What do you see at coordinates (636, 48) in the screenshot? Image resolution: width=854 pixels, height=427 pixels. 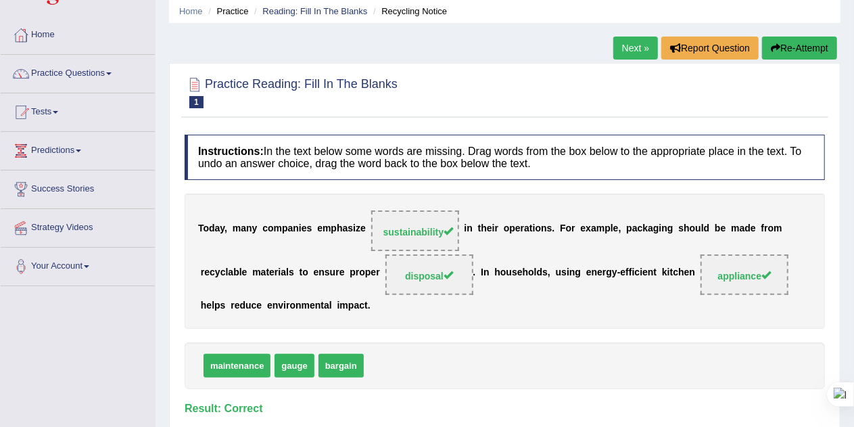 I see `a: Next »` at bounding box center [636, 48].